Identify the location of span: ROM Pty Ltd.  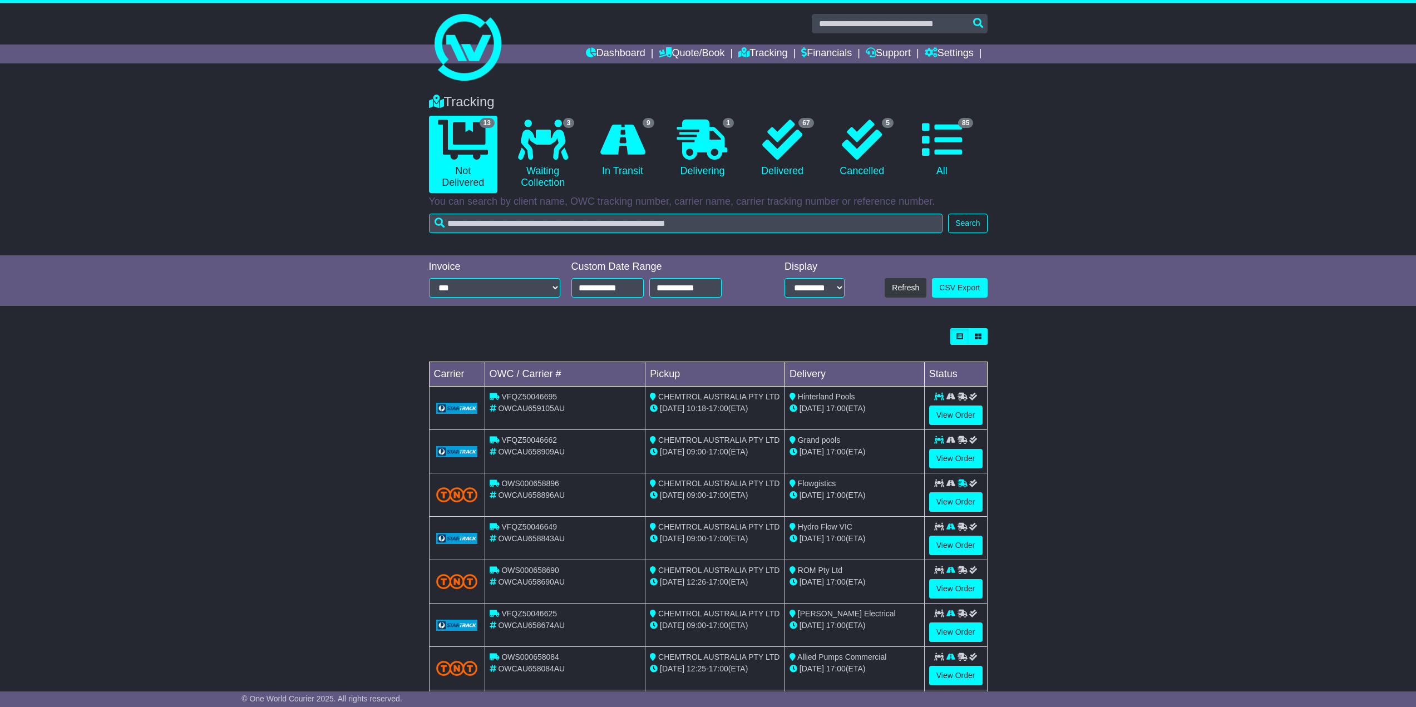
(820, 570).